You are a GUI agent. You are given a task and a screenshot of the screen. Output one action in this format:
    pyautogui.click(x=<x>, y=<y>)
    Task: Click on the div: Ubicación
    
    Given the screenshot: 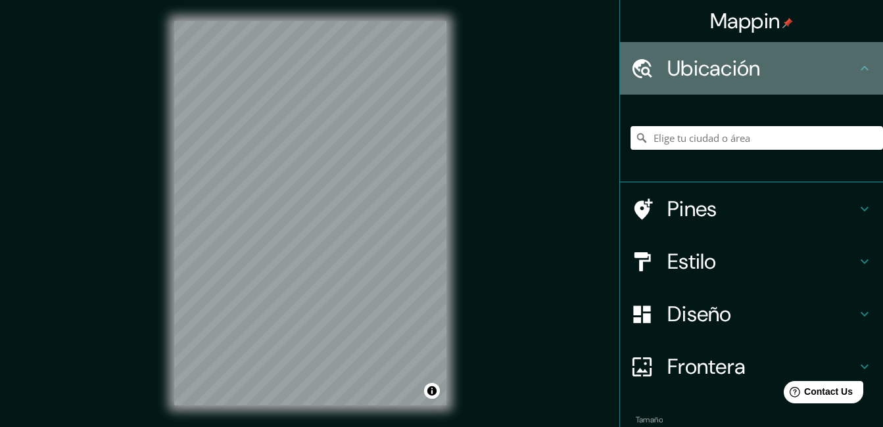 What is the action you would take?
    pyautogui.click(x=752, y=68)
    